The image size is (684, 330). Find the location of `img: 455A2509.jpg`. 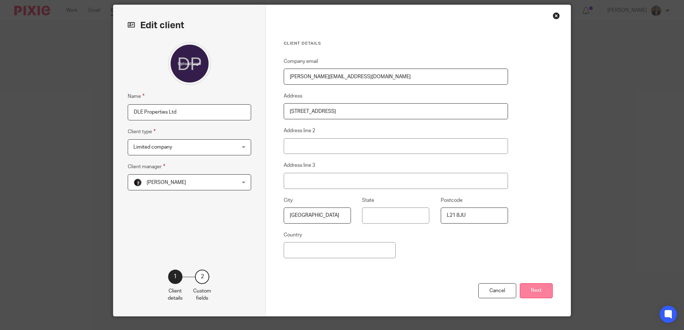

img: 455A2509.jpg is located at coordinates (138, 183).